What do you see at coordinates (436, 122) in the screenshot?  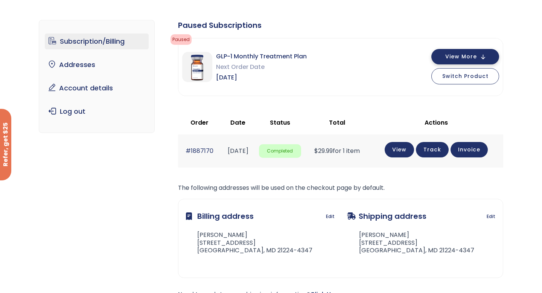 I see `span: Actions` at bounding box center [436, 122].